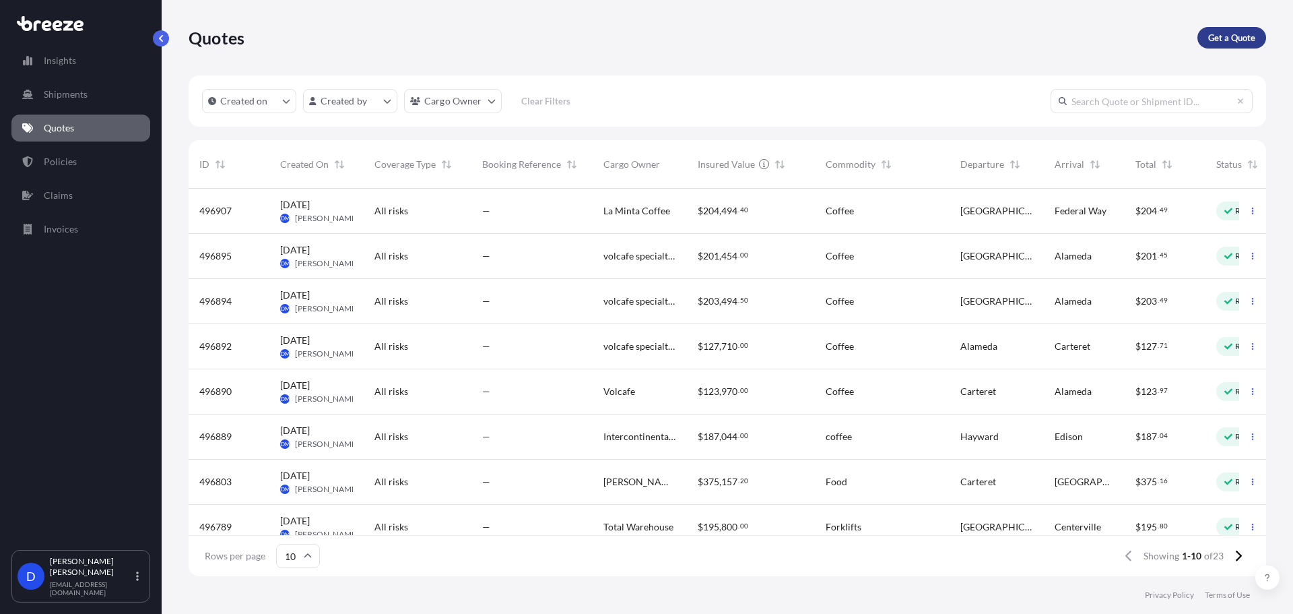 This screenshot has height=614, width=1293. I want to click on a: Claims, so click(81, 195).